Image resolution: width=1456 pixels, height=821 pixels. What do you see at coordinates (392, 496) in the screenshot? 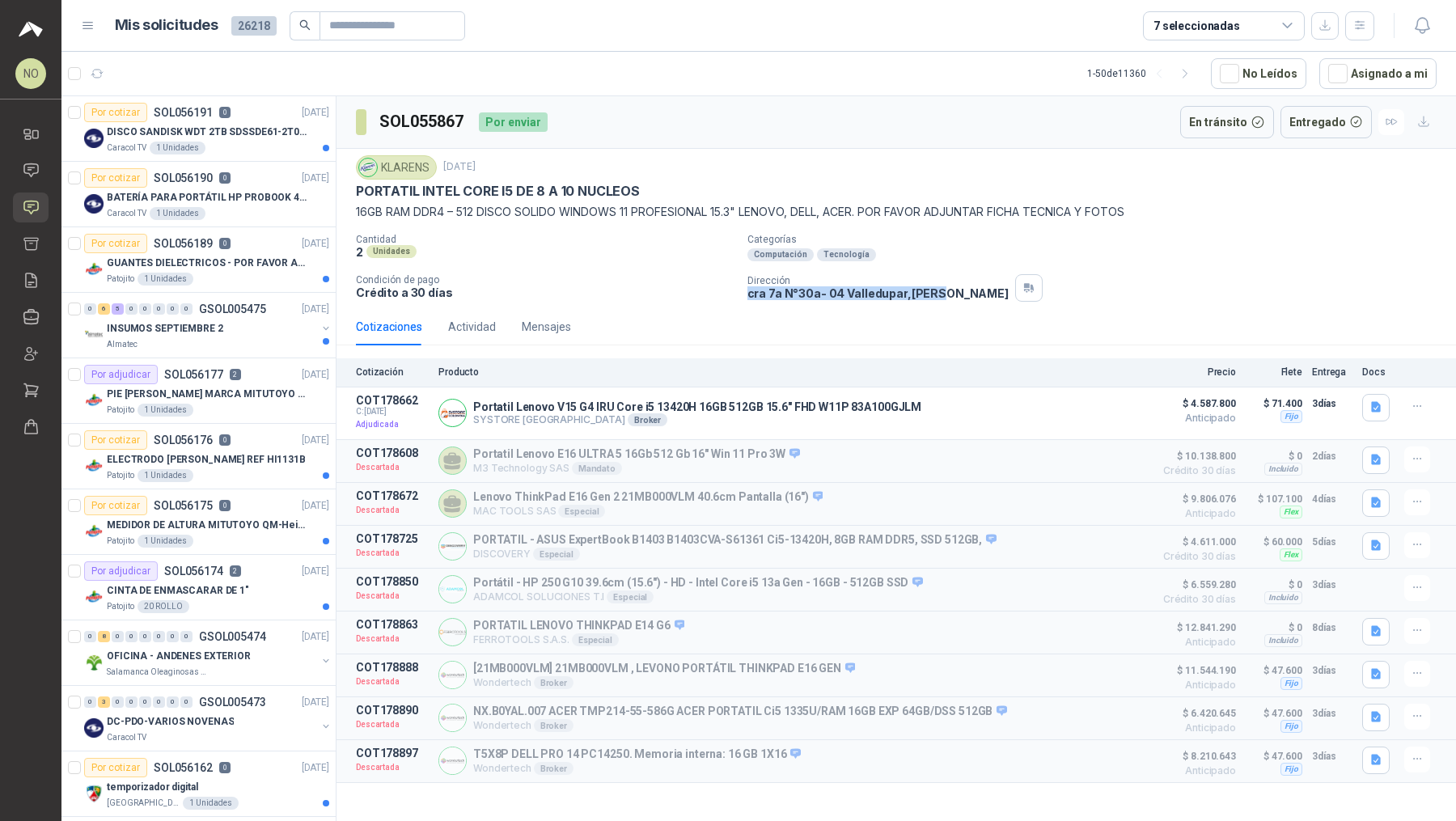
I see `p: COT178672` at bounding box center [392, 496].